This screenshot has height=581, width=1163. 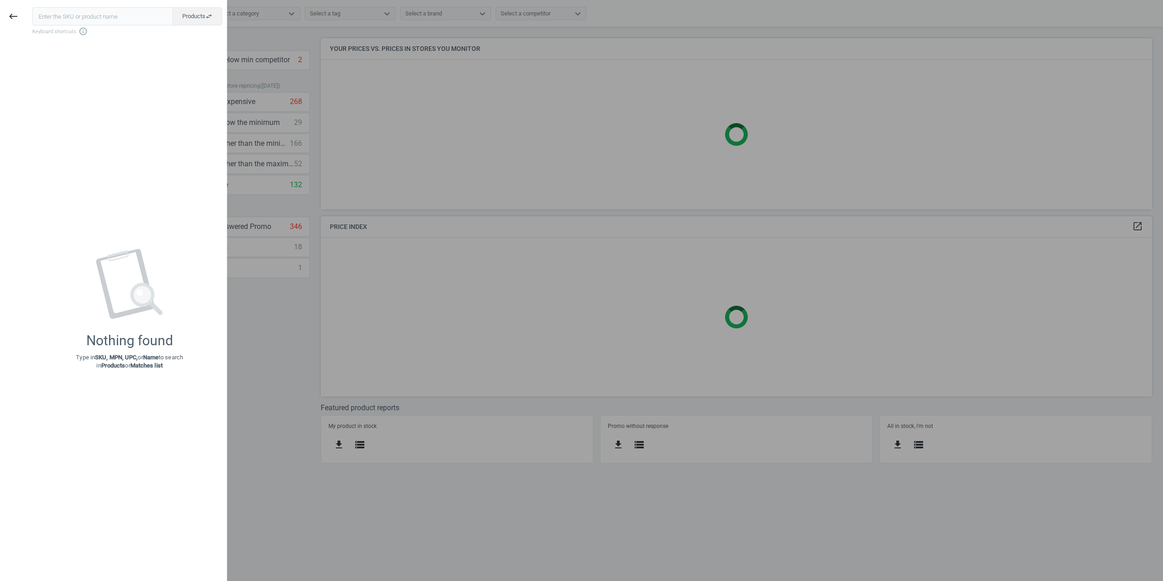 I want to click on strong: Products, so click(x=113, y=365).